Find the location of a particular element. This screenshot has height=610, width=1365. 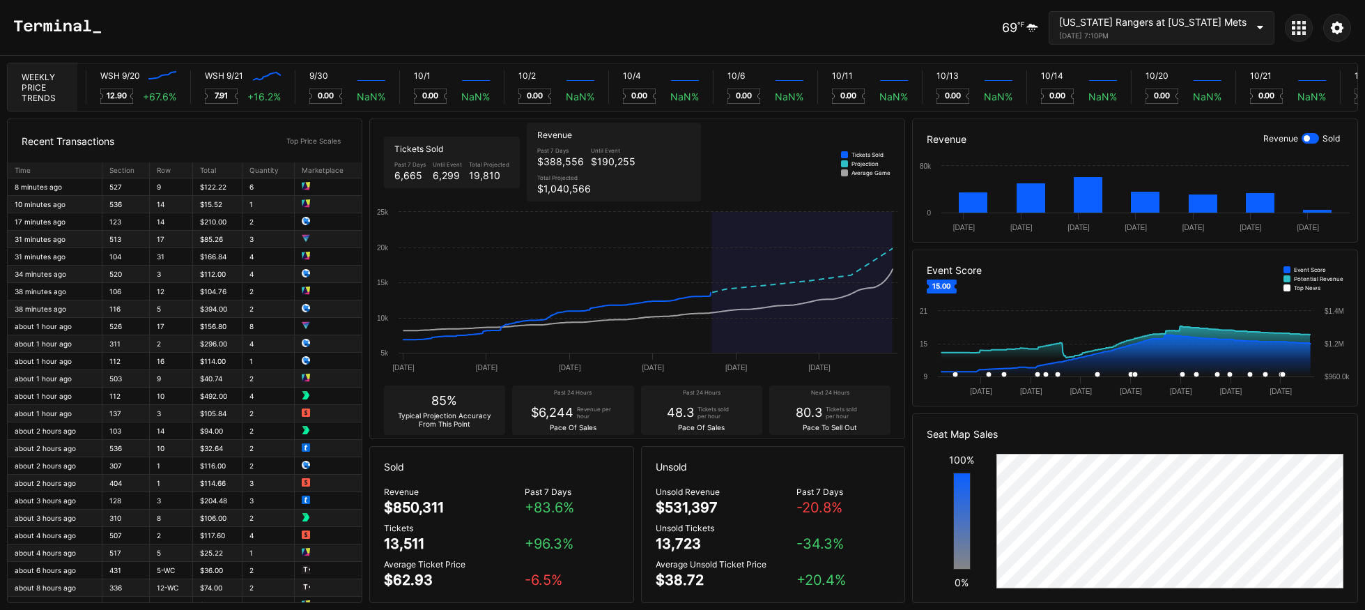

td: 517 is located at coordinates (125, 553).